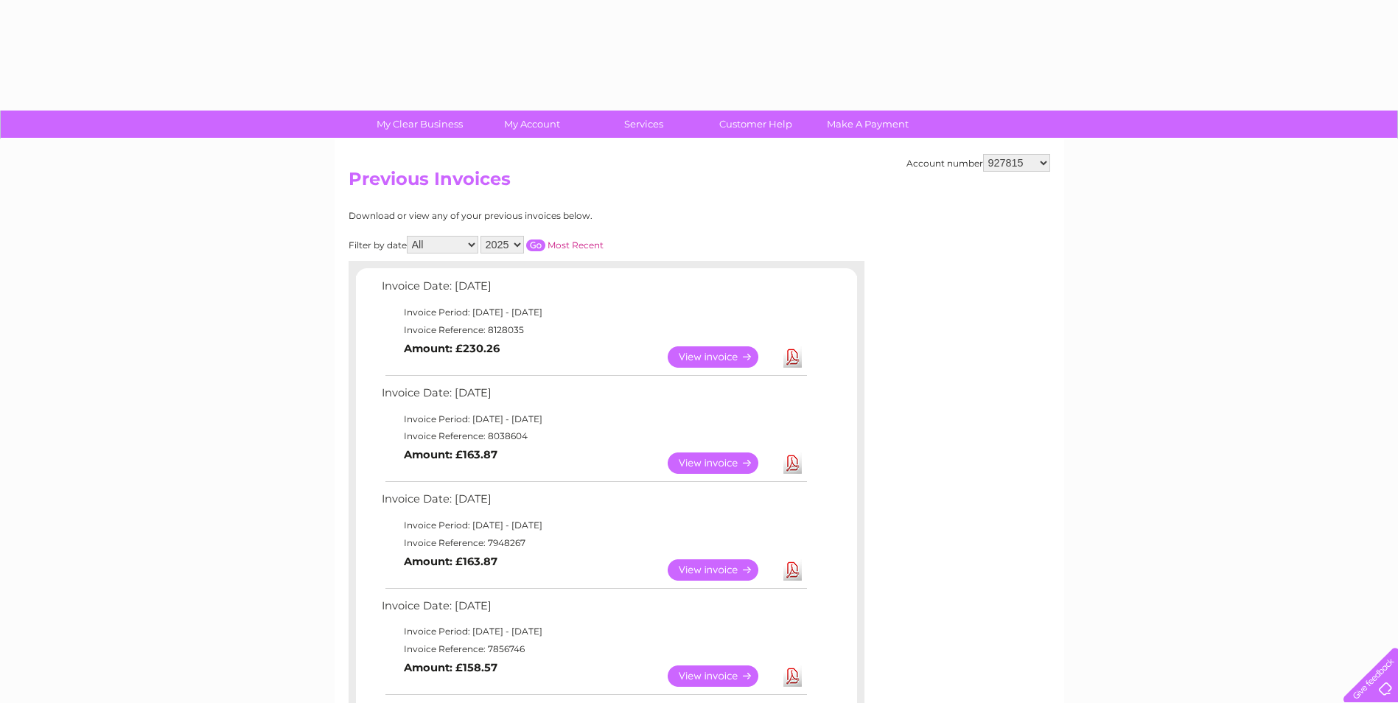 Image resolution: width=1398 pixels, height=703 pixels. What do you see at coordinates (531, 124) in the screenshot?
I see `a: My Account` at bounding box center [531, 124].